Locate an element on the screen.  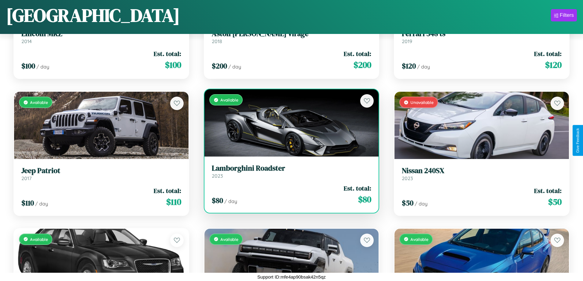
h3: Lamborghini Roadster is located at coordinates (291, 168).